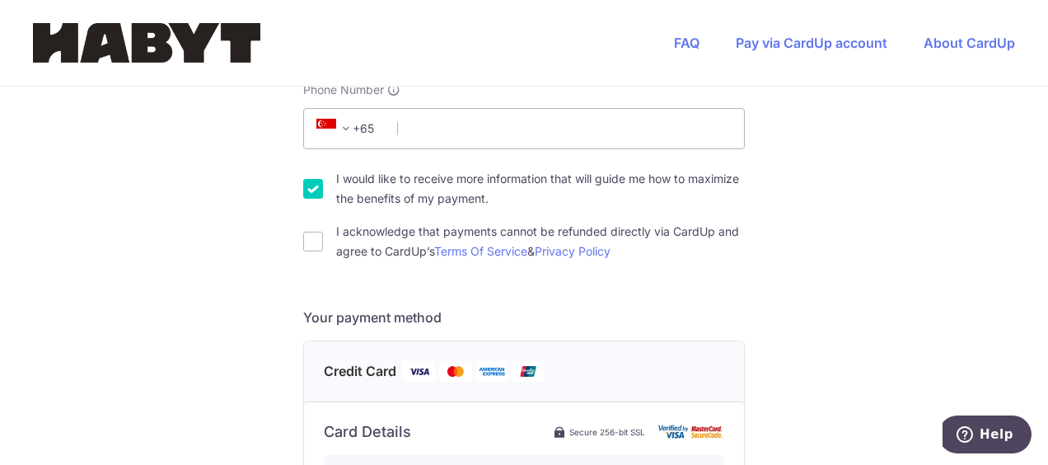 This screenshot has width=1048, height=465. Describe the element at coordinates (607, 432) in the screenshot. I see `span: Secure 256-bit SSL` at that location.